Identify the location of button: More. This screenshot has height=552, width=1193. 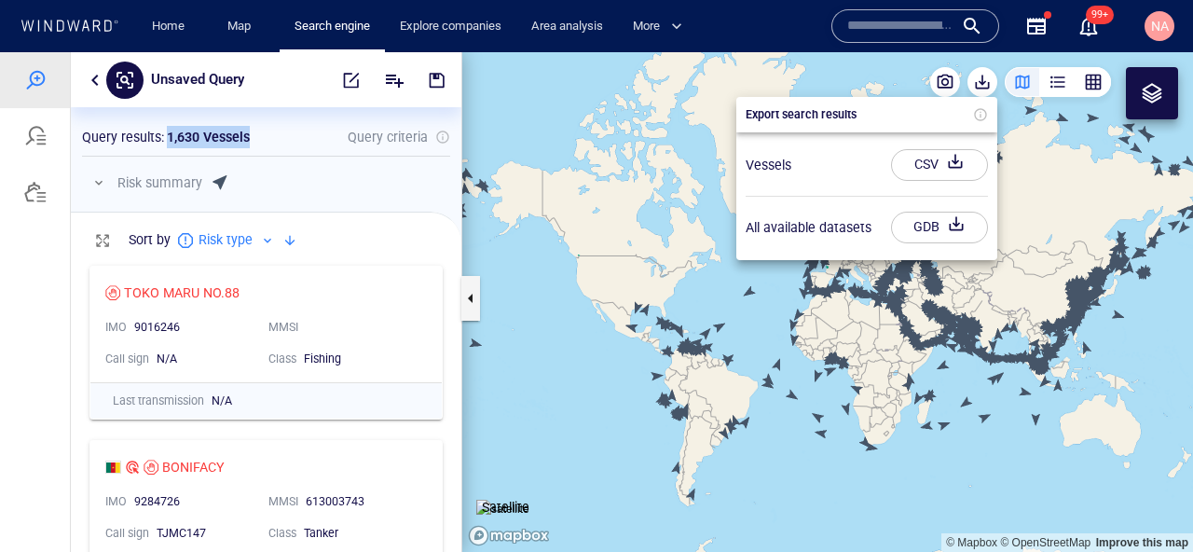
(662, 26).